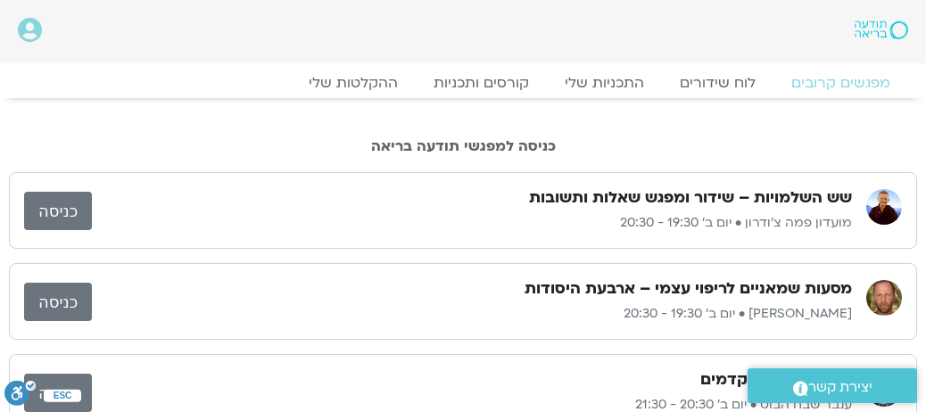 This screenshot has height=412, width=926. Describe the element at coordinates (353, 83) in the screenshot. I see `a: ההקלטות שלי` at that location.